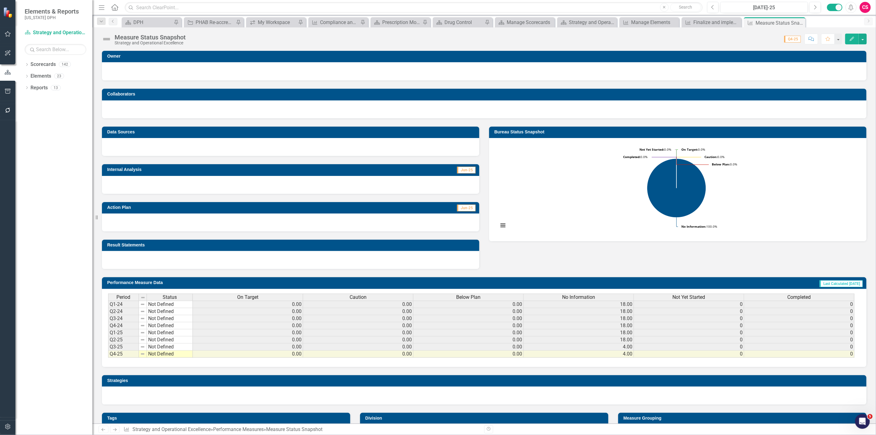 This screenshot has height=435, width=876. What do you see at coordinates (8, 12) in the screenshot?
I see `img: ClearPoint Strategy` at bounding box center [8, 12].